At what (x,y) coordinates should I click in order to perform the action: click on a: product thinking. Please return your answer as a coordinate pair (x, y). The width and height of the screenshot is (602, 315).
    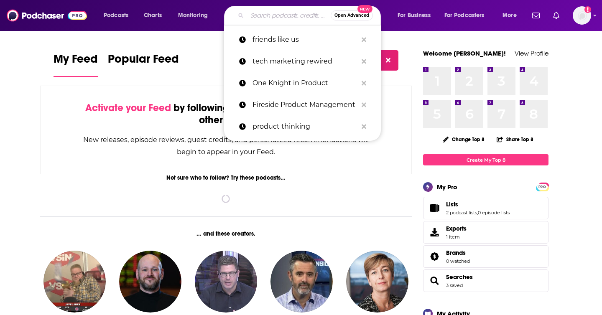
    Looking at the image, I should click on (302, 127).